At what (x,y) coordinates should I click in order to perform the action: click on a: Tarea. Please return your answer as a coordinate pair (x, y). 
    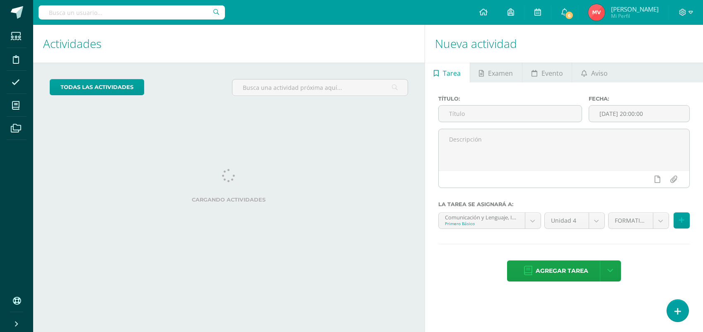
    Looking at the image, I should click on (447, 73).